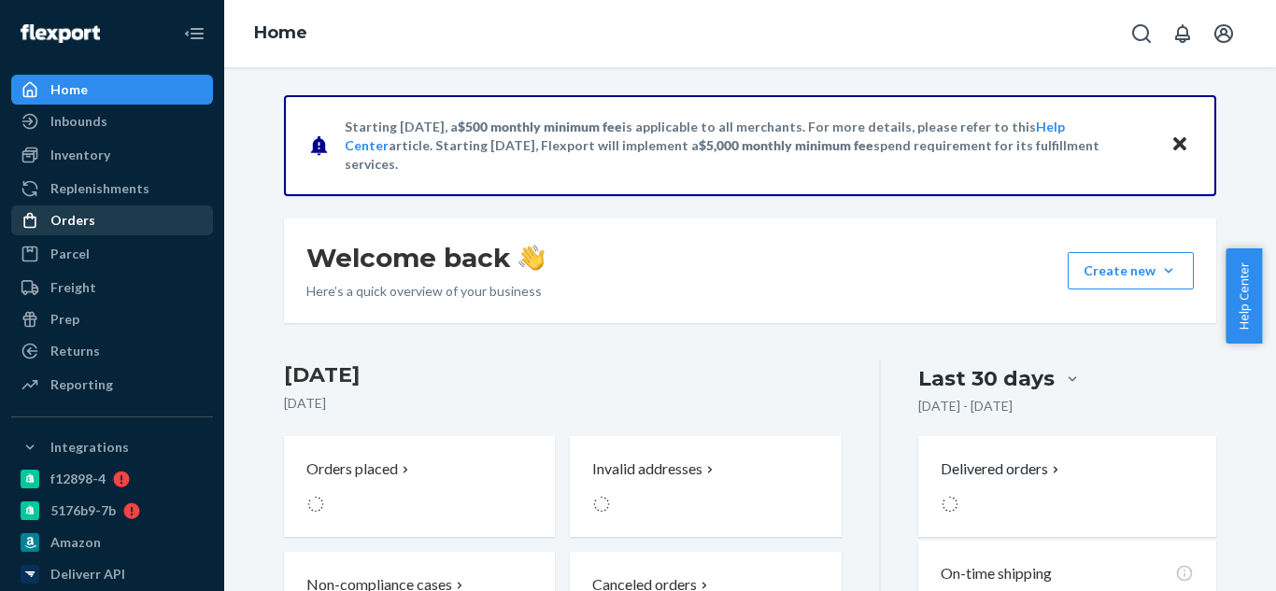 The image size is (1276, 591). Describe the element at coordinates (70, 254) in the screenshot. I see `div: Parcel` at that location.